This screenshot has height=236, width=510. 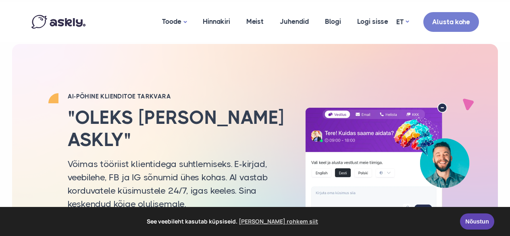 I want to click on a: Blogi, so click(x=333, y=21).